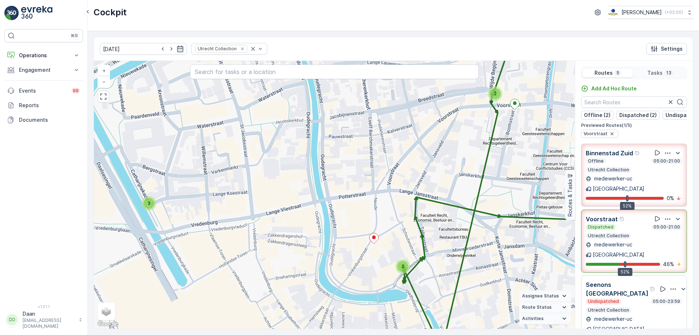 The width and height of the screenshot is (699, 335). What do you see at coordinates (570, 197) in the screenshot?
I see `p: Routes & Tasks` at bounding box center [570, 197].